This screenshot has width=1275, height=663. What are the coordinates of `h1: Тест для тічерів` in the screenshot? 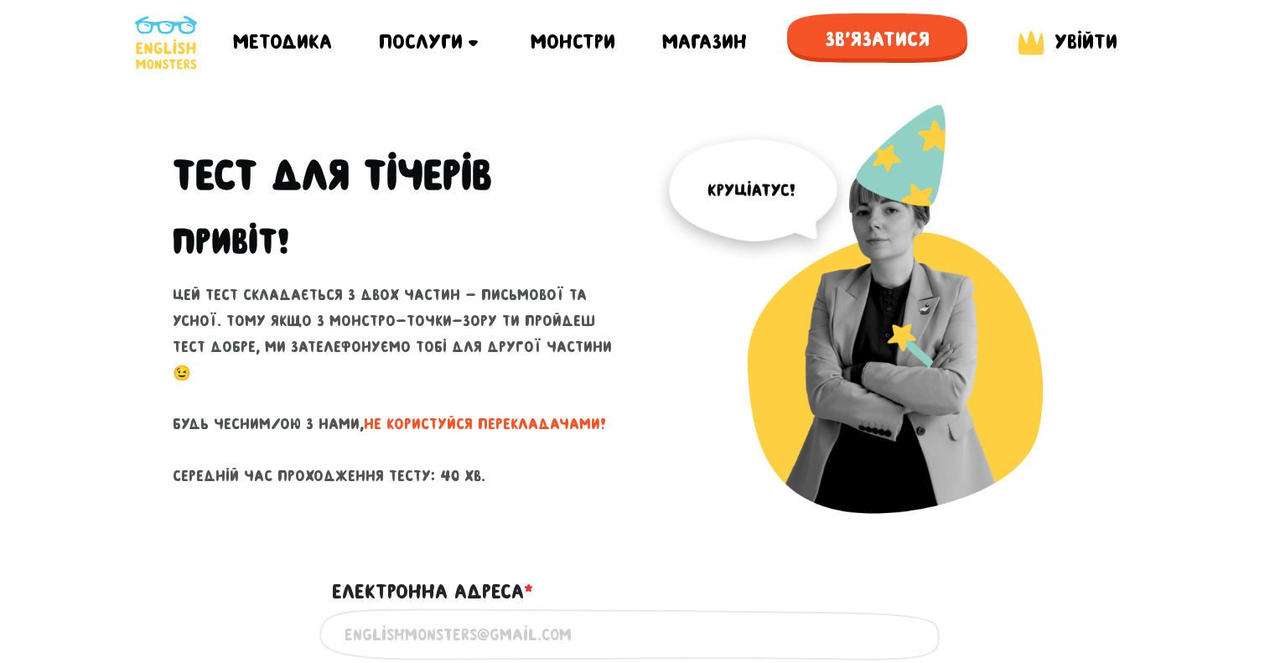 It's located at (399, 175).